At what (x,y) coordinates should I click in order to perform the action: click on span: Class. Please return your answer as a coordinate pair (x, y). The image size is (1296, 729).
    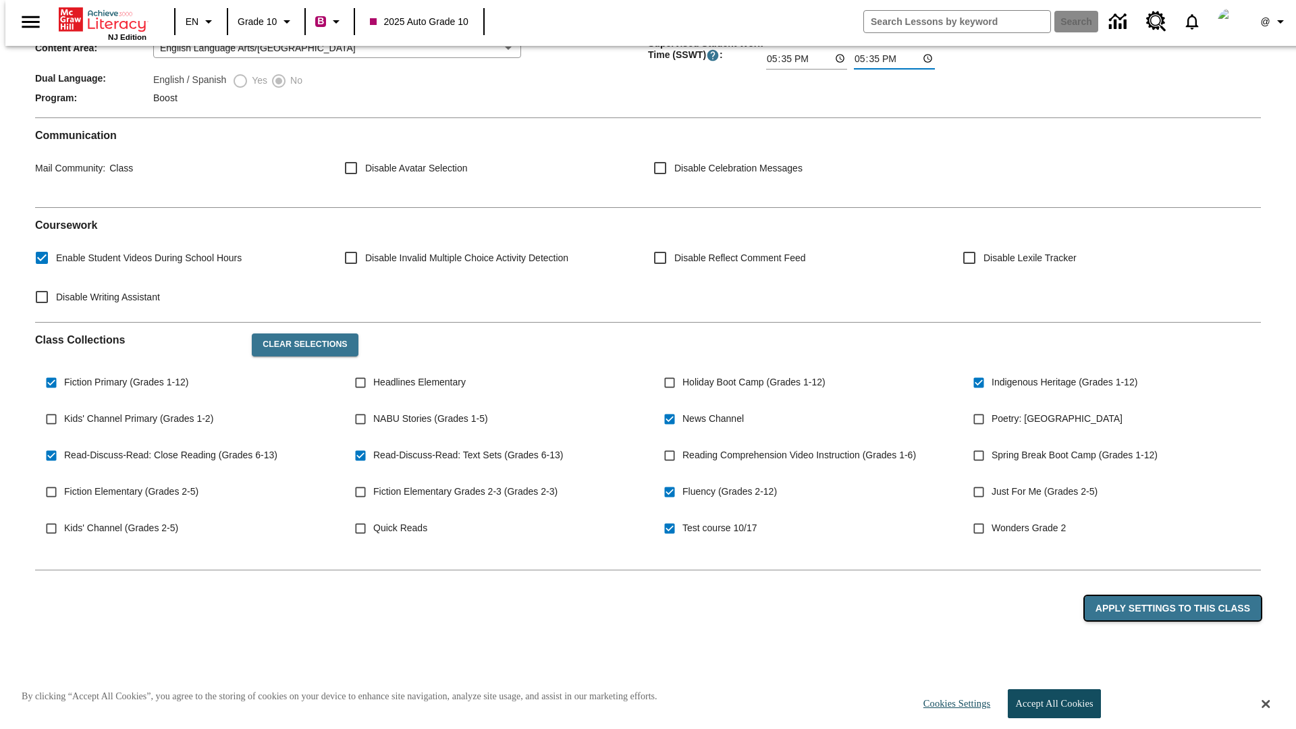
    Looking at the image, I should click on (119, 168).